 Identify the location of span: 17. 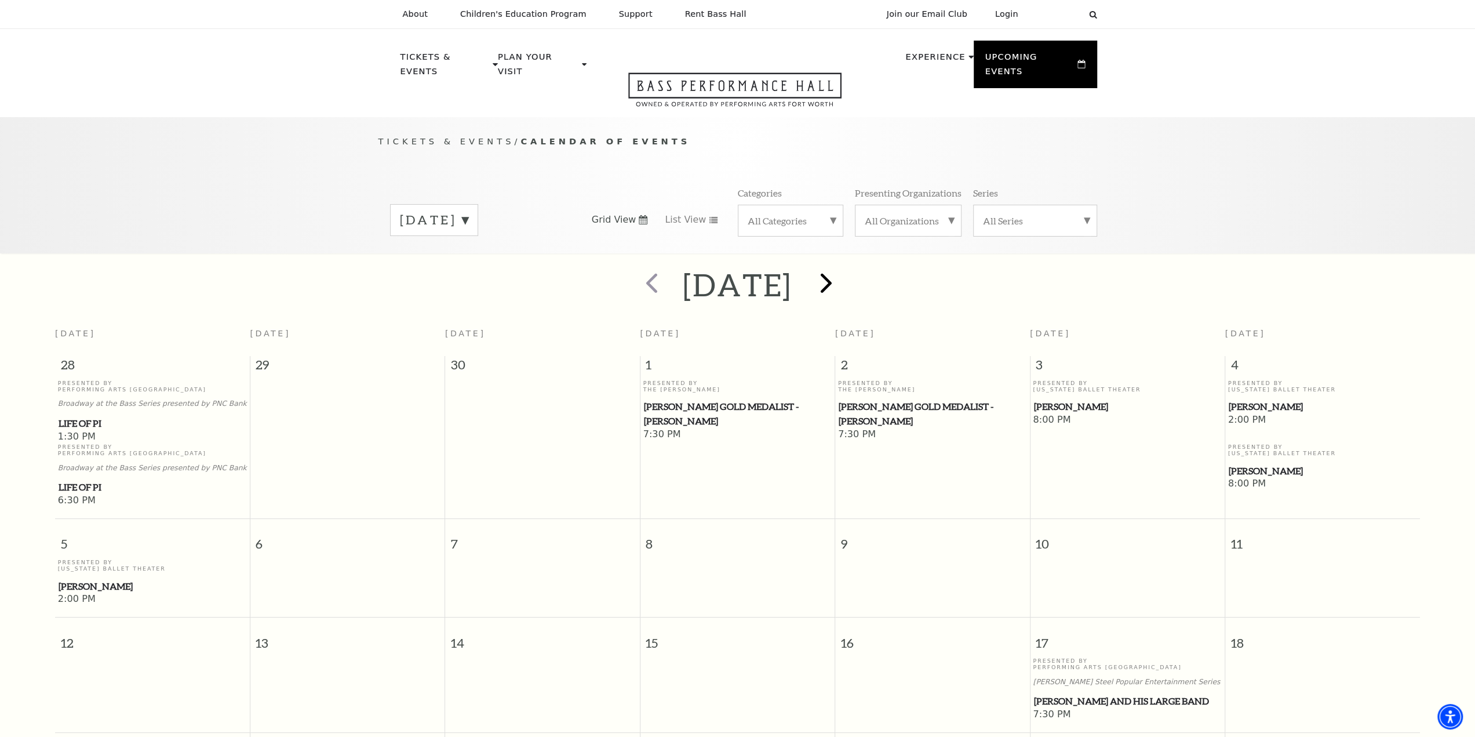
(1128, 637).